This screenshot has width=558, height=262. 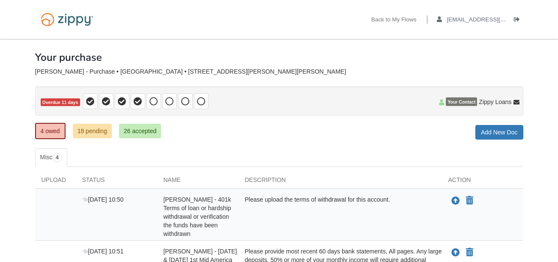 What do you see at coordinates (140, 131) in the screenshot?
I see `a: 26 accepted` at bounding box center [140, 131].